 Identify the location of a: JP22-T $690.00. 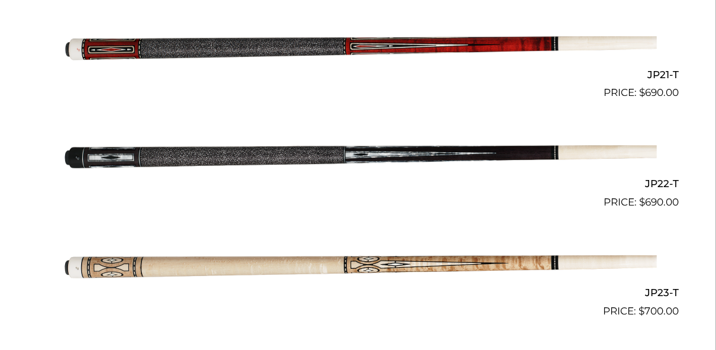
(358, 157).